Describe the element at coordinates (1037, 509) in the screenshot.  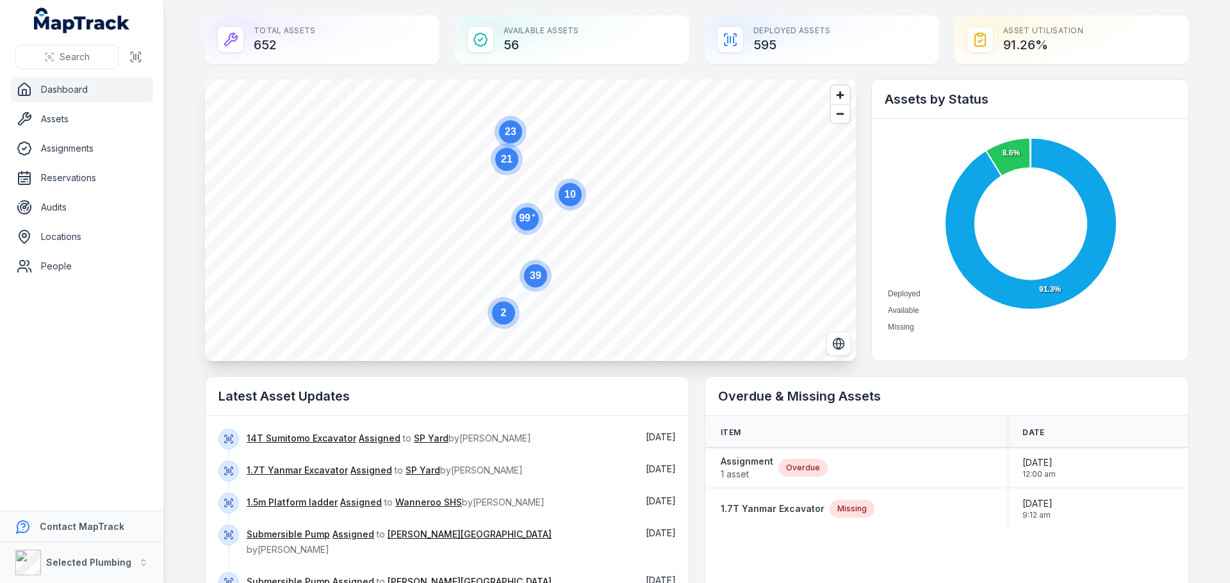
I see `time: 8/20/2025, 9:12:07 AM` at that location.